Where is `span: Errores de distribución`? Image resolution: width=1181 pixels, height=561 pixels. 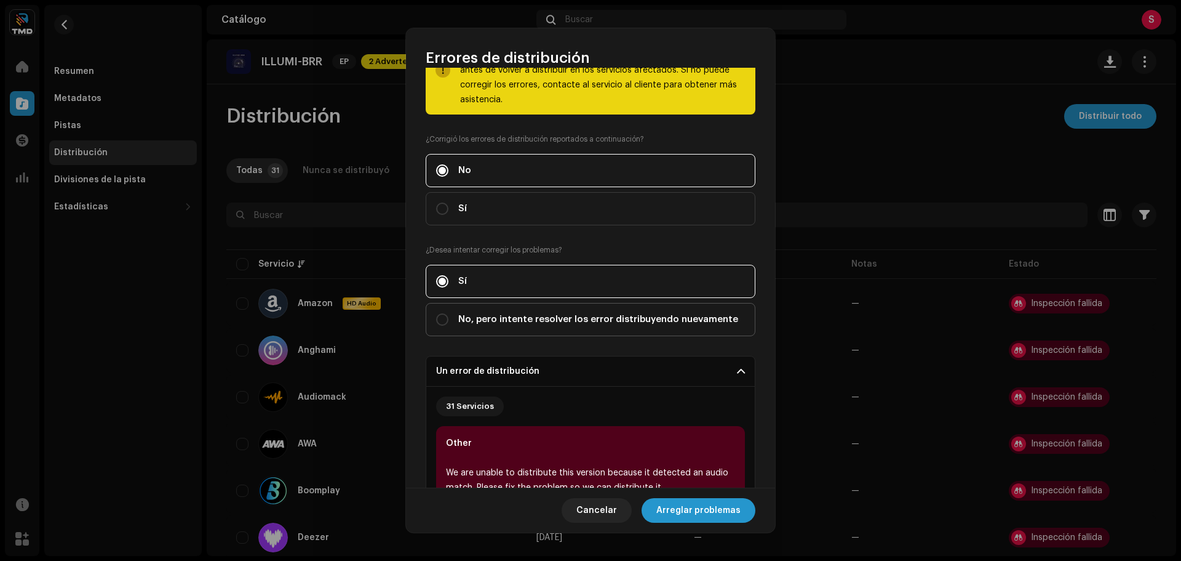
span: Errores de distribución is located at coordinates (508, 58).